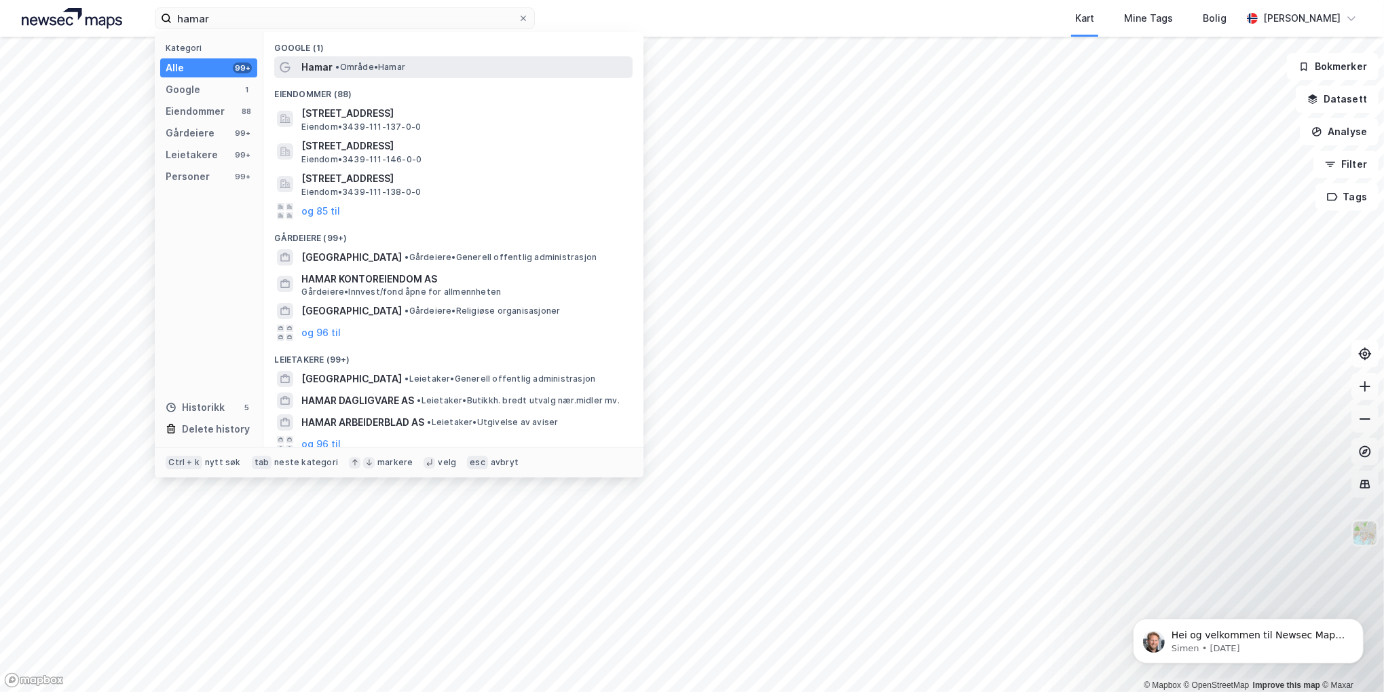 This screenshot has height=692, width=1384. I want to click on span: Gårdeiere • Religiøse organisasjoner, so click(482, 311).